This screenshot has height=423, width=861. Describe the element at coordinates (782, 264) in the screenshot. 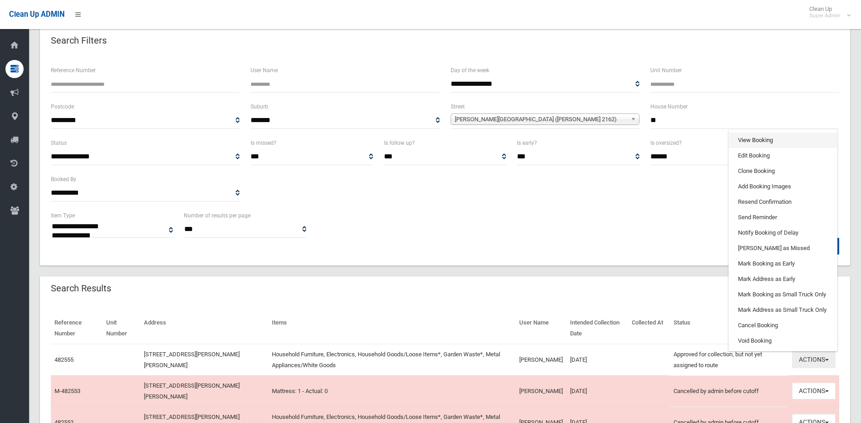

I see `a: Mark Booking as Early` at that location.